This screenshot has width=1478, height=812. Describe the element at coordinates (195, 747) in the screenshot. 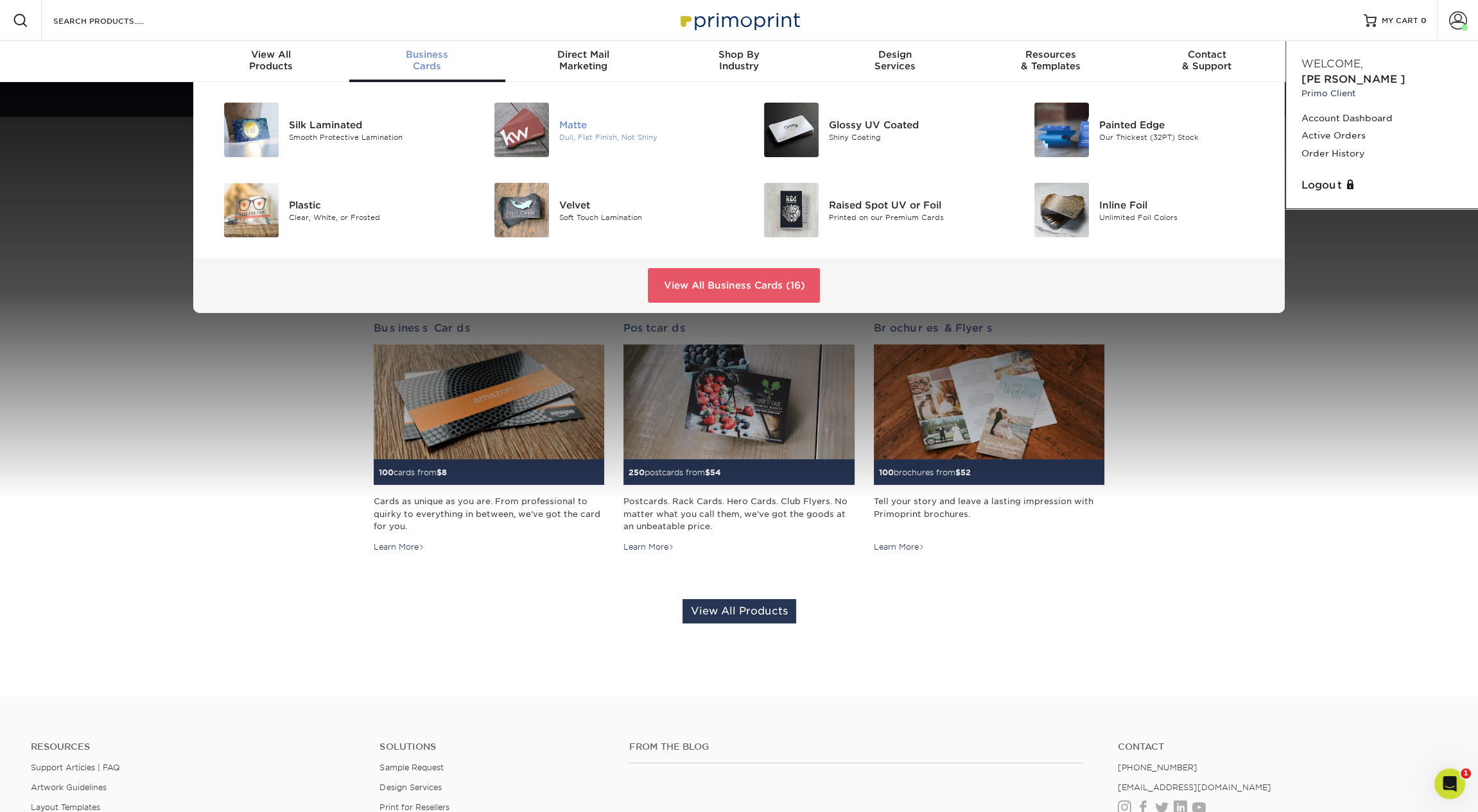

I see `h4: Resources` at that location.